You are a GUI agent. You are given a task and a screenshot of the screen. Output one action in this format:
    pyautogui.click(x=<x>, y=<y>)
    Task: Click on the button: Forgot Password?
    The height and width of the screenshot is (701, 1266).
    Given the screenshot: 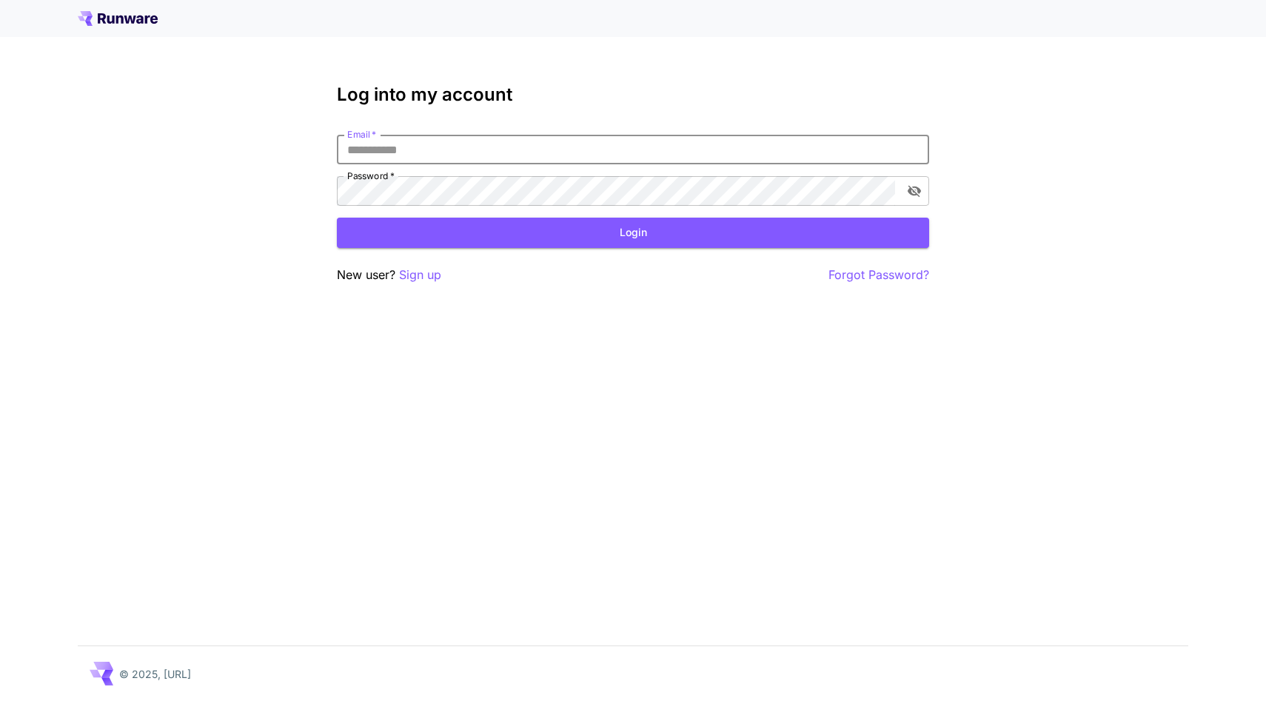 What is the action you would take?
    pyautogui.click(x=879, y=275)
    